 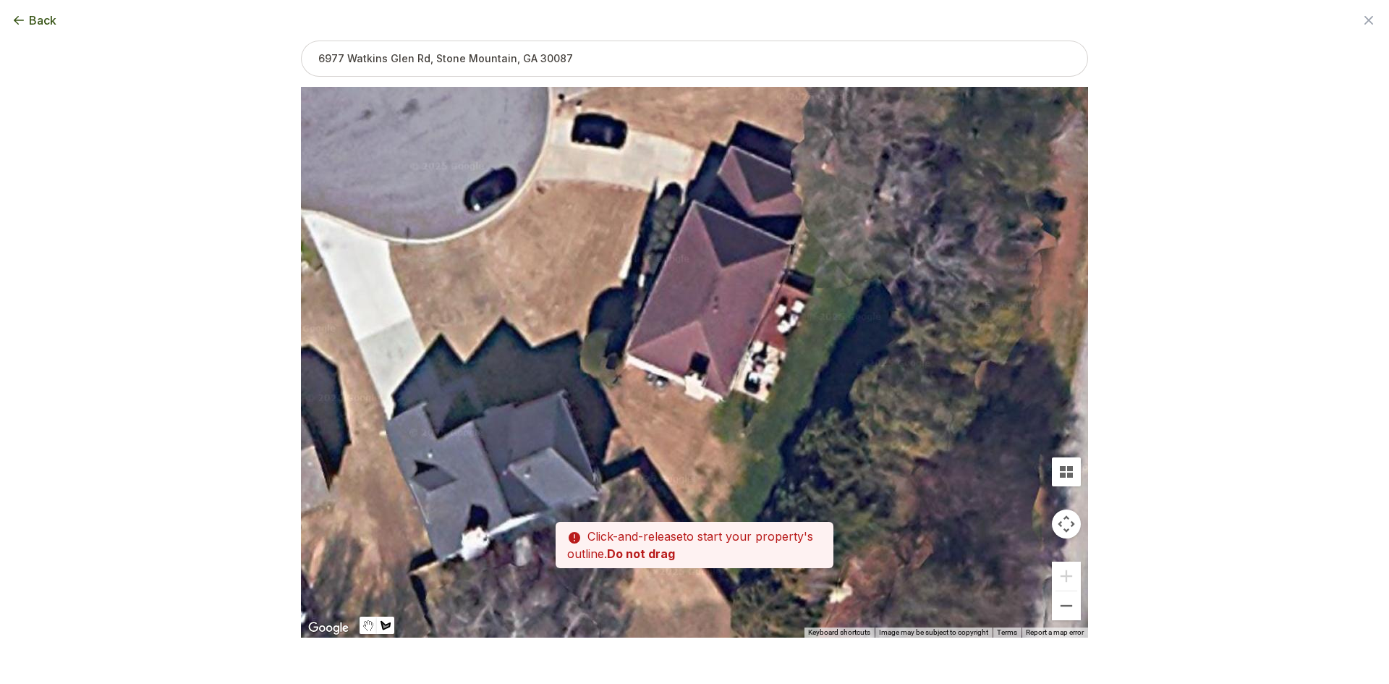 What do you see at coordinates (1067, 576) in the screenshot?
I see `button: Zoom in` at bounding box center [1067, 576].